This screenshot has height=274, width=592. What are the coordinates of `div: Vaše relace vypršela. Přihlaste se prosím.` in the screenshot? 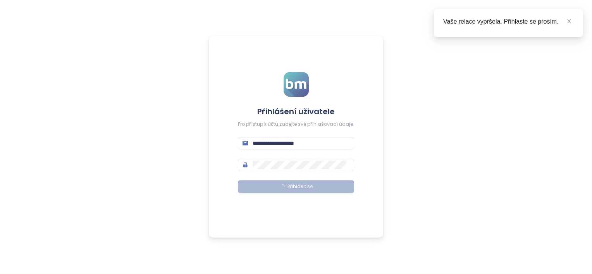 It's located at (508, 22).